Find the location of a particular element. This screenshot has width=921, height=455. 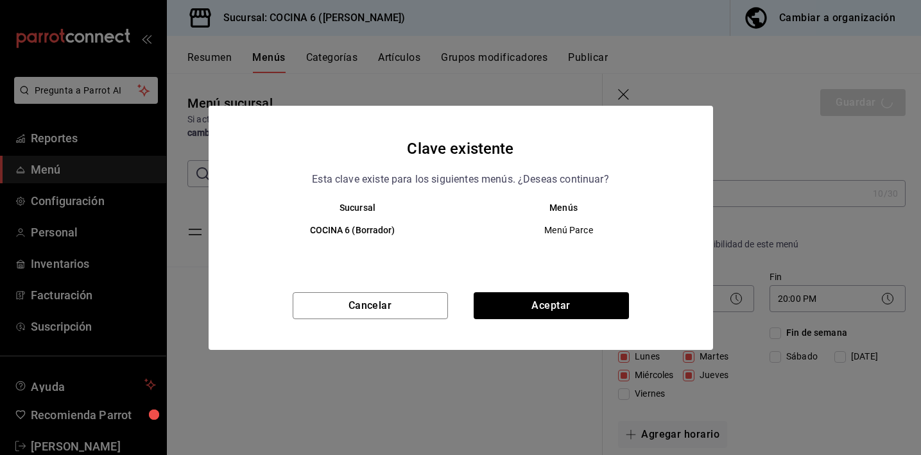

p: Esta clave existe para los siguientes menús. ¿Deseas continuar? is located at coordinates (460, 180).